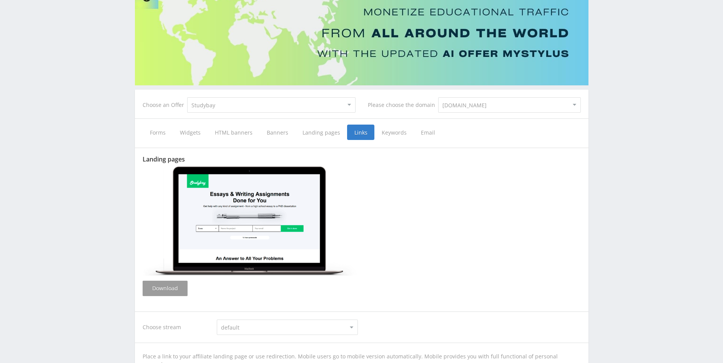 Image resolution: width=723 pixels, height=363 pixels. Describe the element at coordinates (190, 132) in the screenshot. I see `span: Widgets` at that location.